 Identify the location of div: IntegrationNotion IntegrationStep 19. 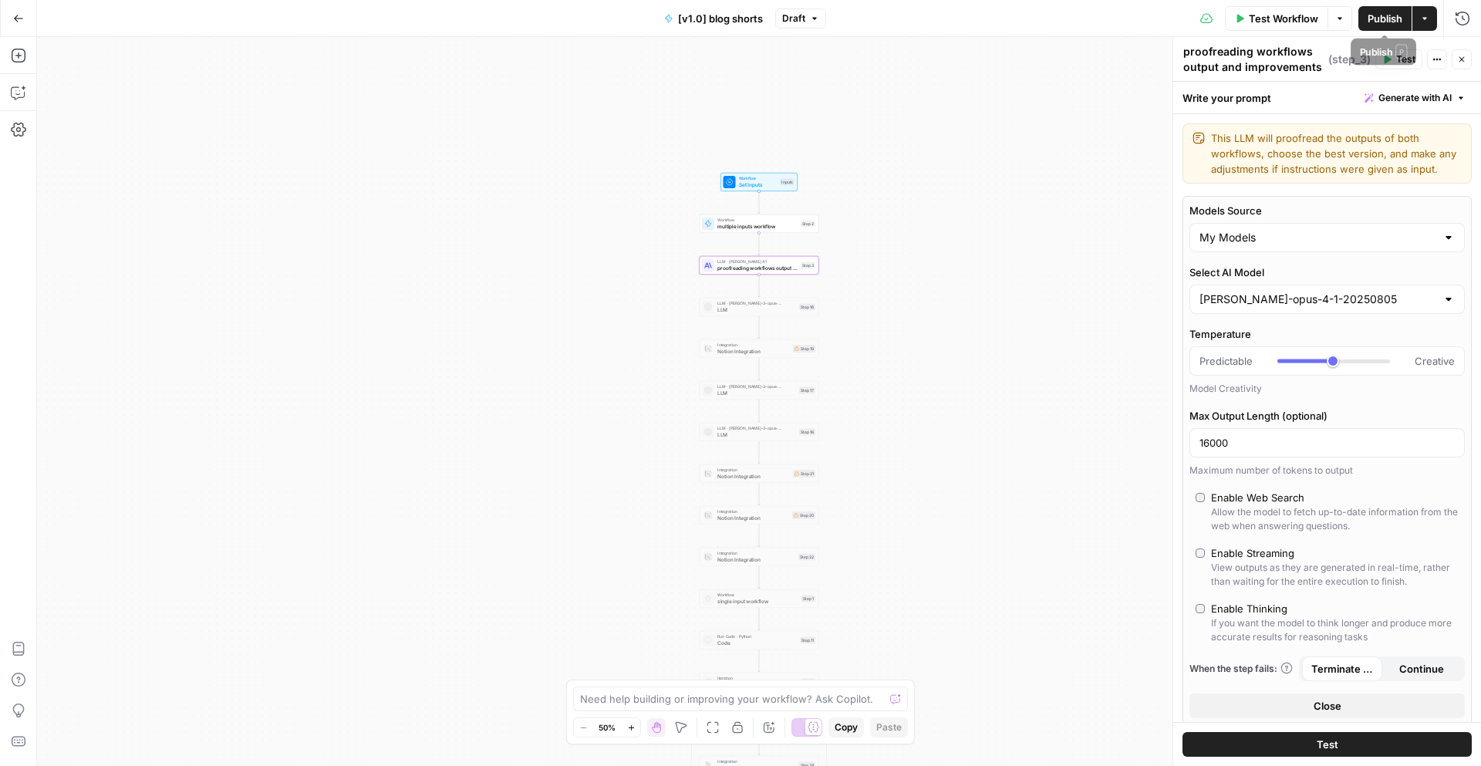
(759, 349).